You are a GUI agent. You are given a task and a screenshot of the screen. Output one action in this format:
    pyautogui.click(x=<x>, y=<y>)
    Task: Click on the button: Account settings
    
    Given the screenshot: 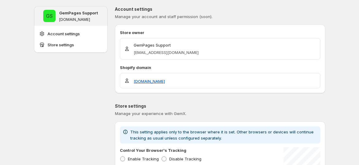 What is the action you would take?
    pyautogui.click(x=71, y=34)
    